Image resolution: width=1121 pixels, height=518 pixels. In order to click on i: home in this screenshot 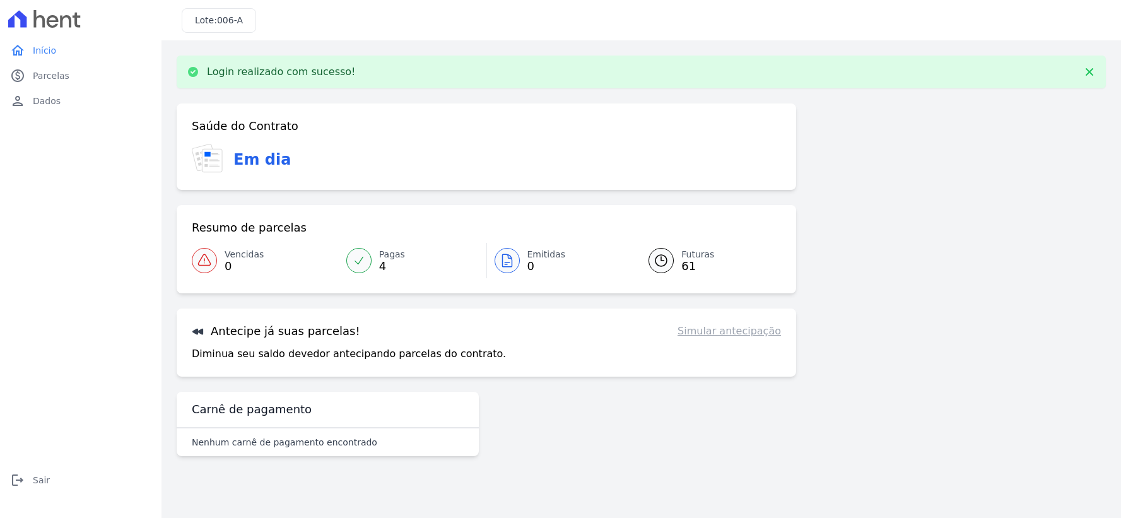, I will do `click(18, 50)`.